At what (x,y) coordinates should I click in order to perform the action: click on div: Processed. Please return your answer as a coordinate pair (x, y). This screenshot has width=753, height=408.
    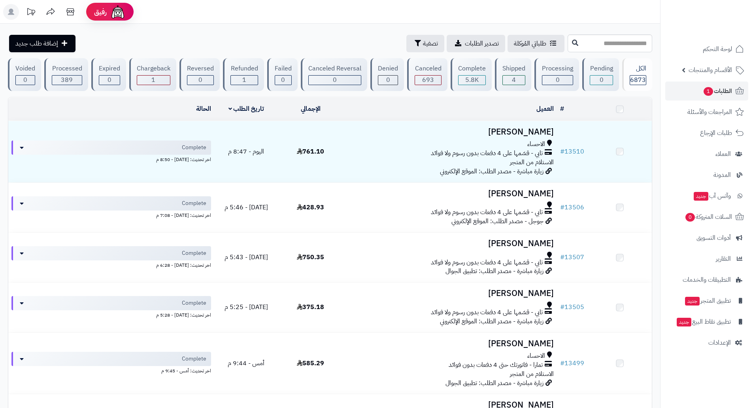
    Looking at the image, I should click on (67, 68).